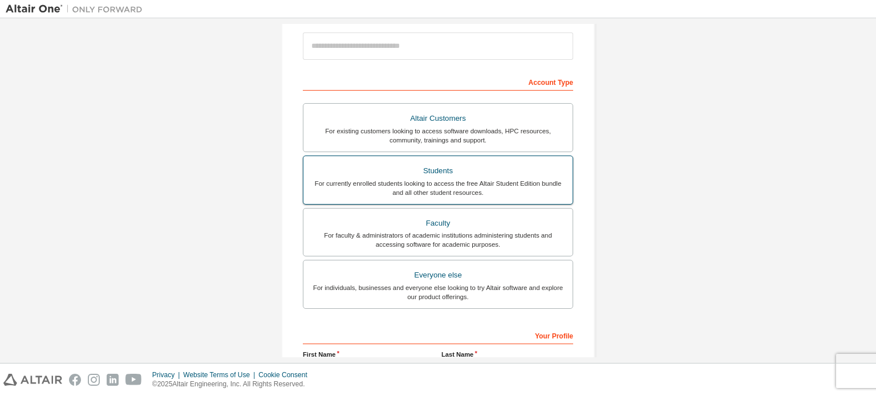  Describe the element at coordinates (233, 384) in the screenshot. I see `p: © 2025 Altair Engineering, Inc. All Rights Reserved.` at that location.